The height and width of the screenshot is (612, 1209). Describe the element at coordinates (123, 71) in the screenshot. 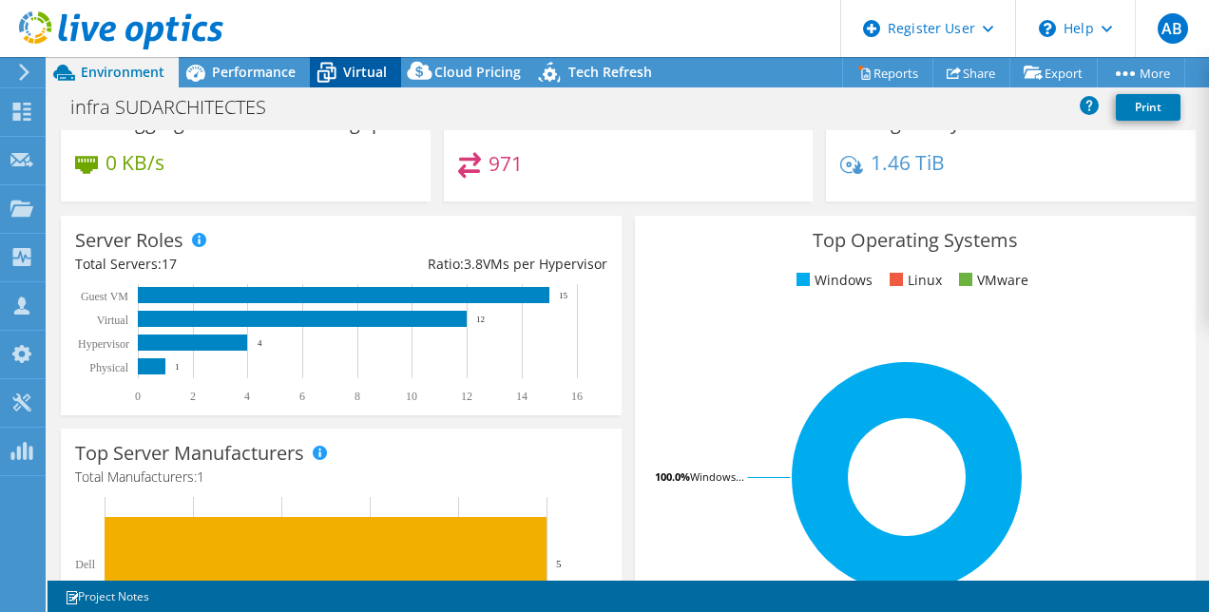

I see `span: Environment` at that location.